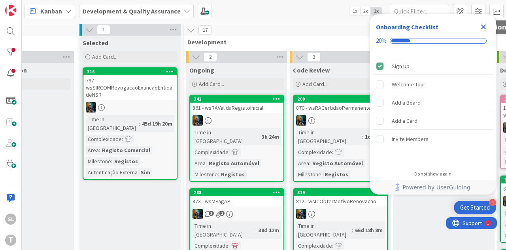 The width and height of the screenshot is (506, 250). Describe the element at coordinates (341, 108) in the screenshot. I see `div: 870 - wsRACertidaoPermanente` at that location.